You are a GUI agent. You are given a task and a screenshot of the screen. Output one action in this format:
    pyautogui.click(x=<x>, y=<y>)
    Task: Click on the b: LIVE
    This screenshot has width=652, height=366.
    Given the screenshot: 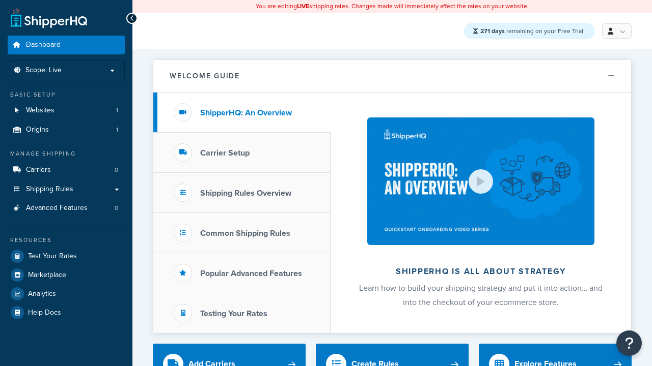 What is the action you would take?
    pyautogui.click(x=303, y=6)
    